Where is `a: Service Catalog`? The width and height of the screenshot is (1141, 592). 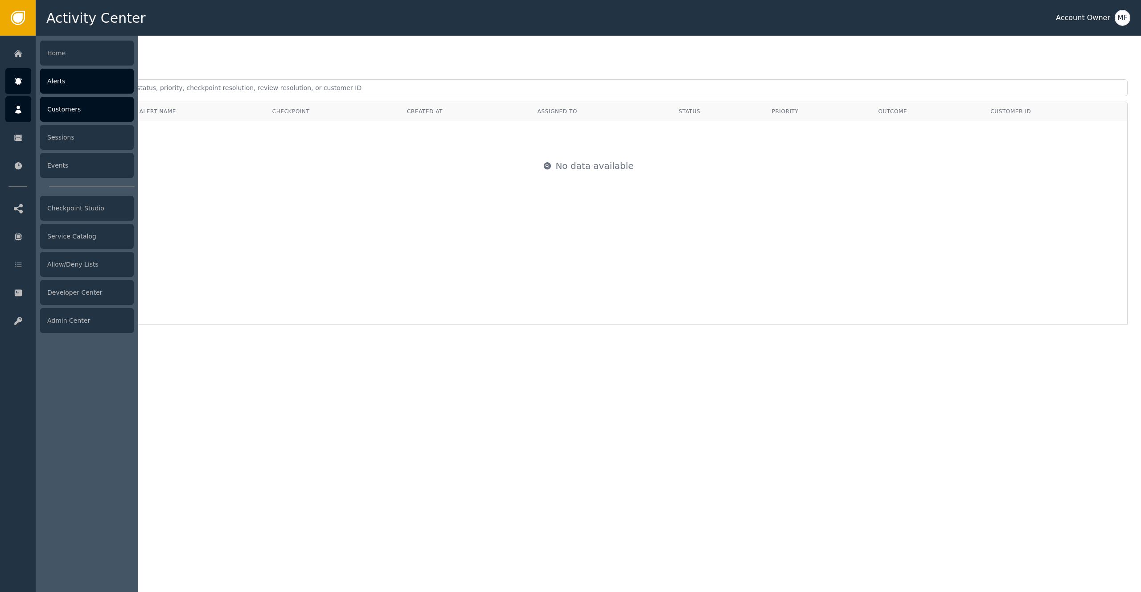
a: Service Catalog is located at coordinates (70, 236).